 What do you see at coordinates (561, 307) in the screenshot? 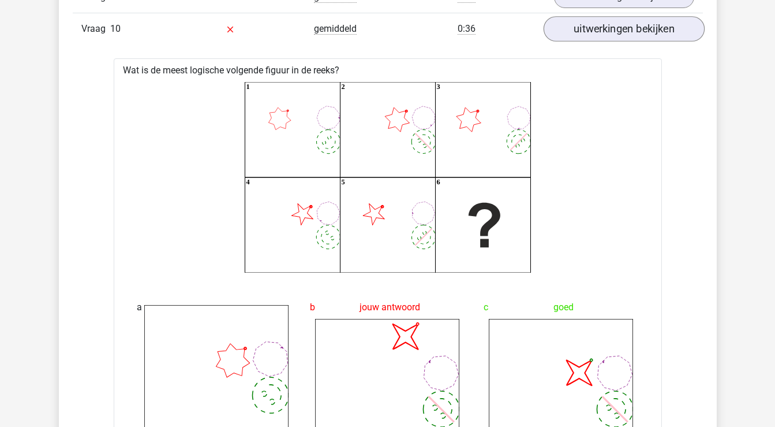
I see `div: goed` at bounding box center [561, 307].